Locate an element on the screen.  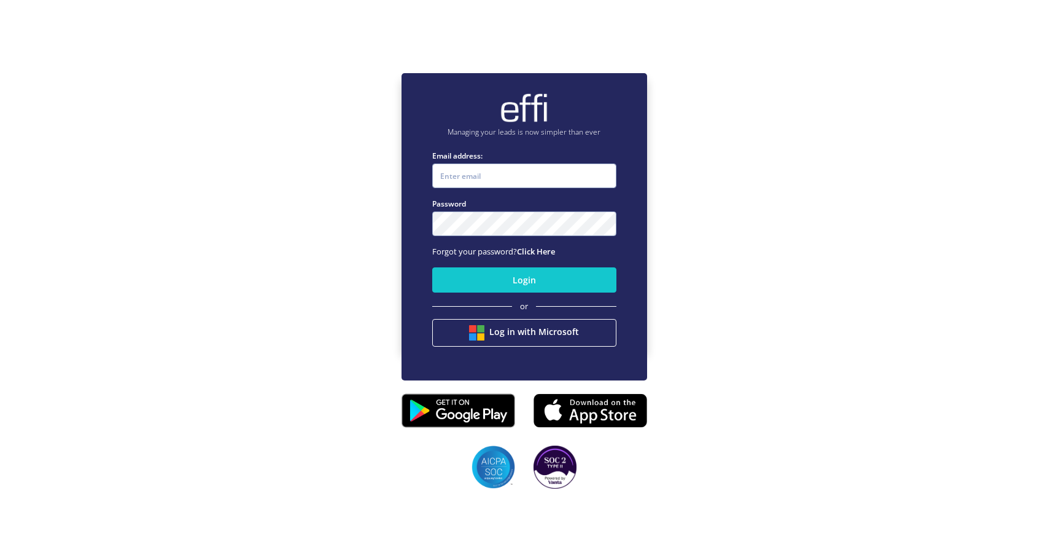
input: Enter email is located at coordinates (524, 176).